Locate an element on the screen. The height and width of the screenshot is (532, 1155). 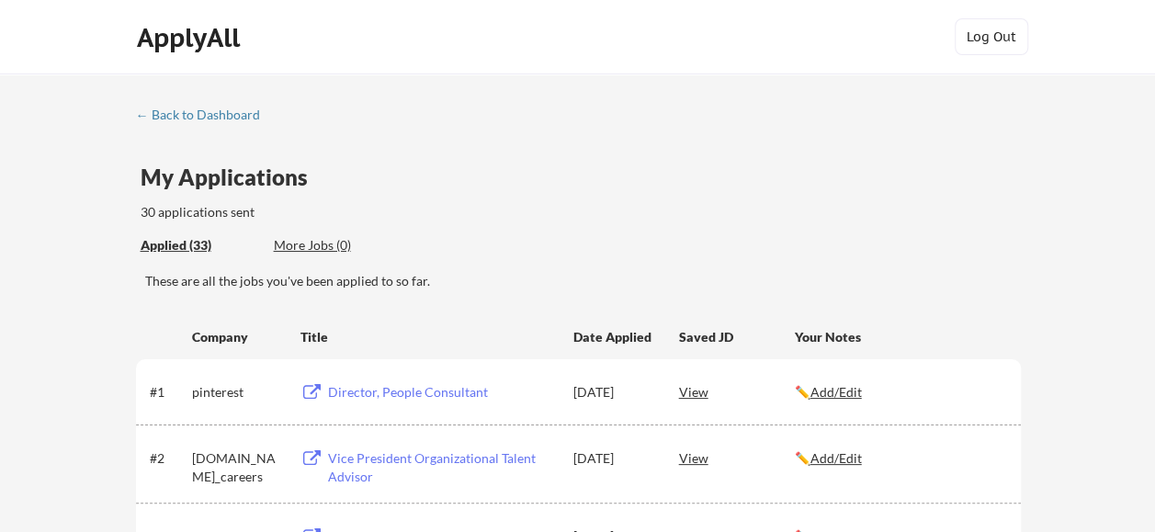
div: Director, People Consultant is located at coordinates (442, 392).